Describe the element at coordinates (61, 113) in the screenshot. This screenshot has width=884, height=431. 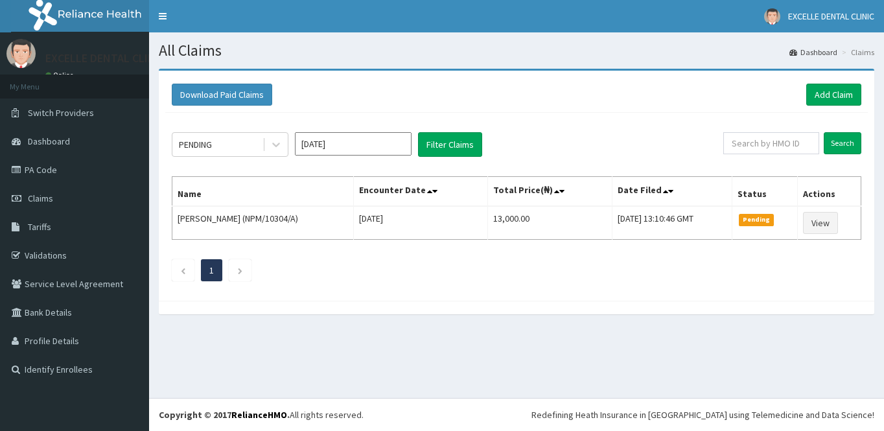
I see `span: Switch Providers` at that location.